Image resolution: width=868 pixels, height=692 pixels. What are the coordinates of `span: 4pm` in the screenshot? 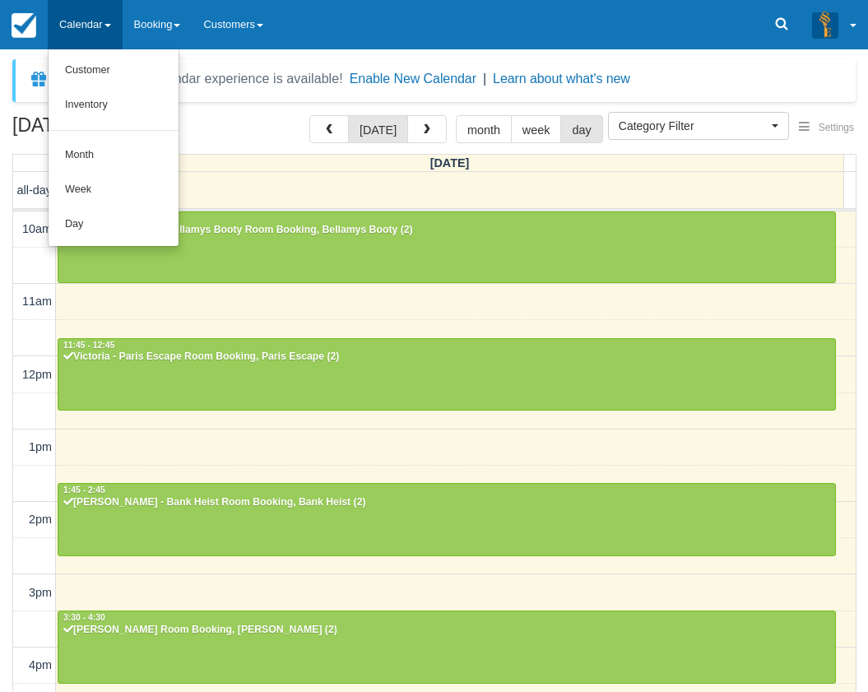 It's located at (40, 665).